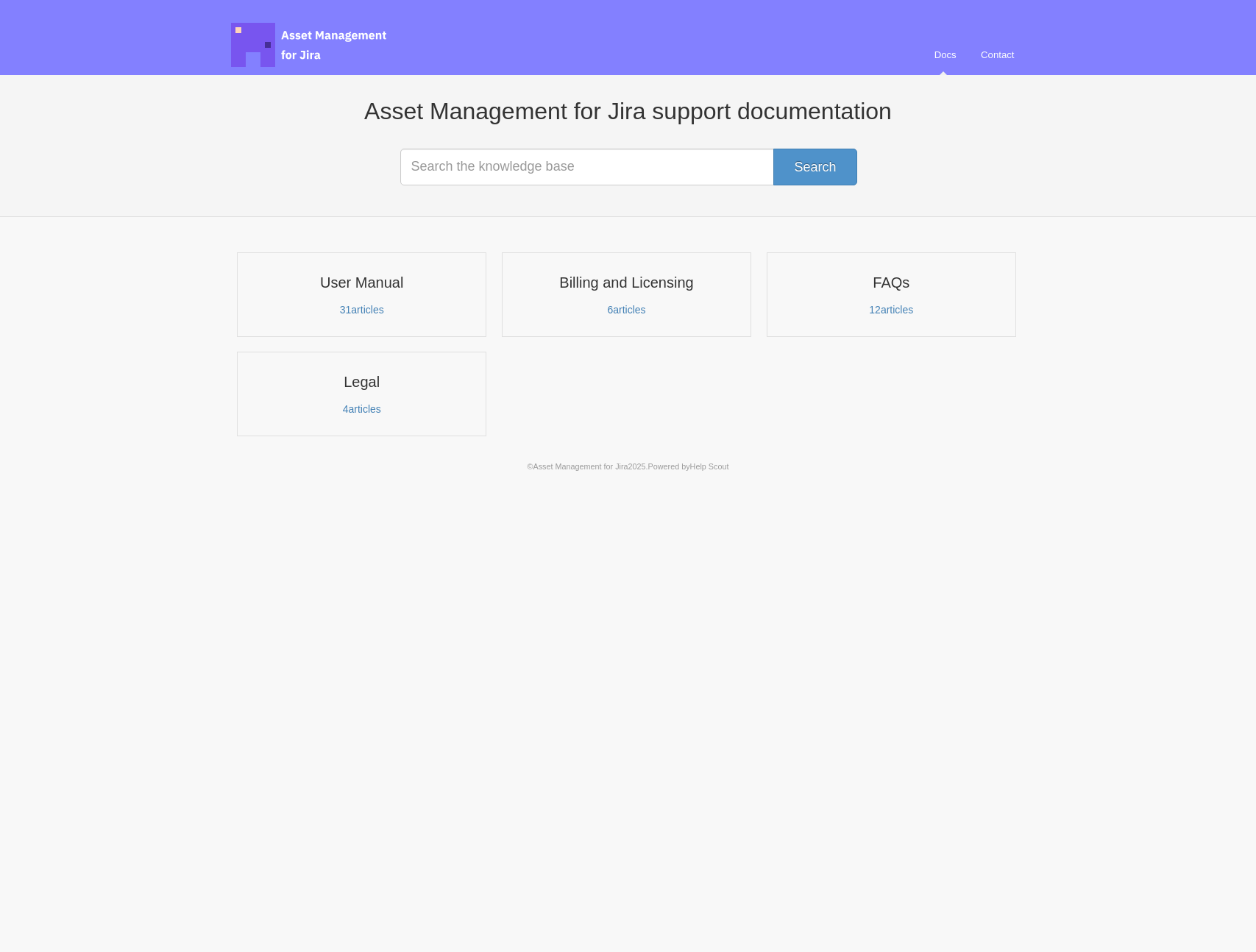 This screenshot has width=1256, height=952. Describe the element at coordinates (626, 295) in the screenshot. I see `a: Billing and Licensing 6articles` at that location.